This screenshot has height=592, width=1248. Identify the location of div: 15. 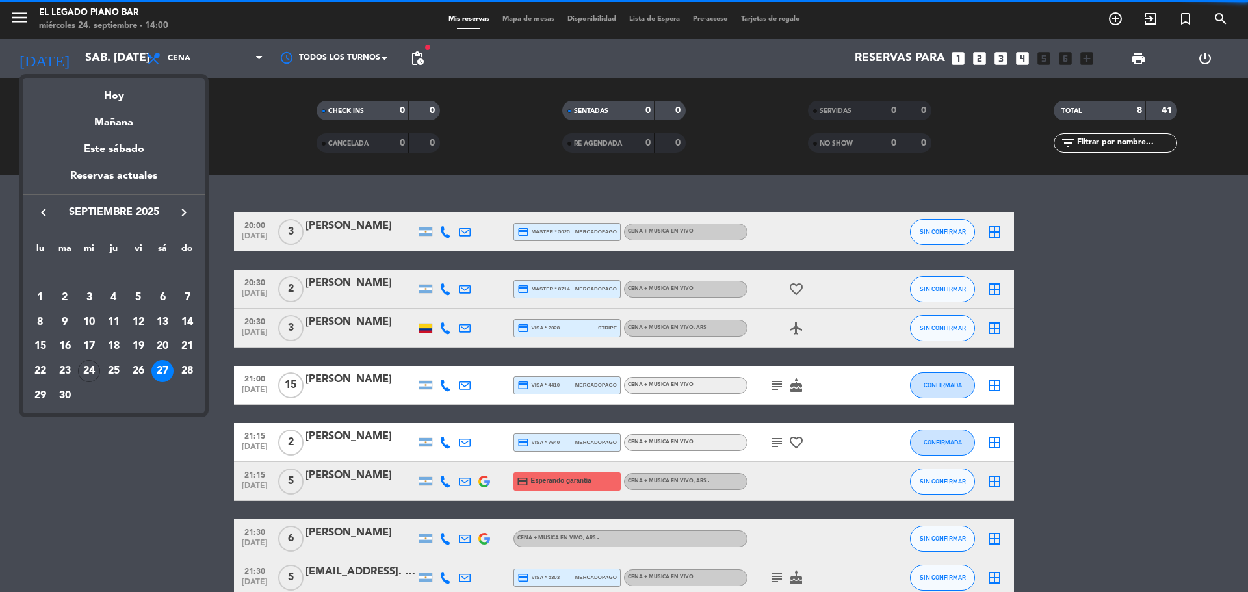
(40, 346).